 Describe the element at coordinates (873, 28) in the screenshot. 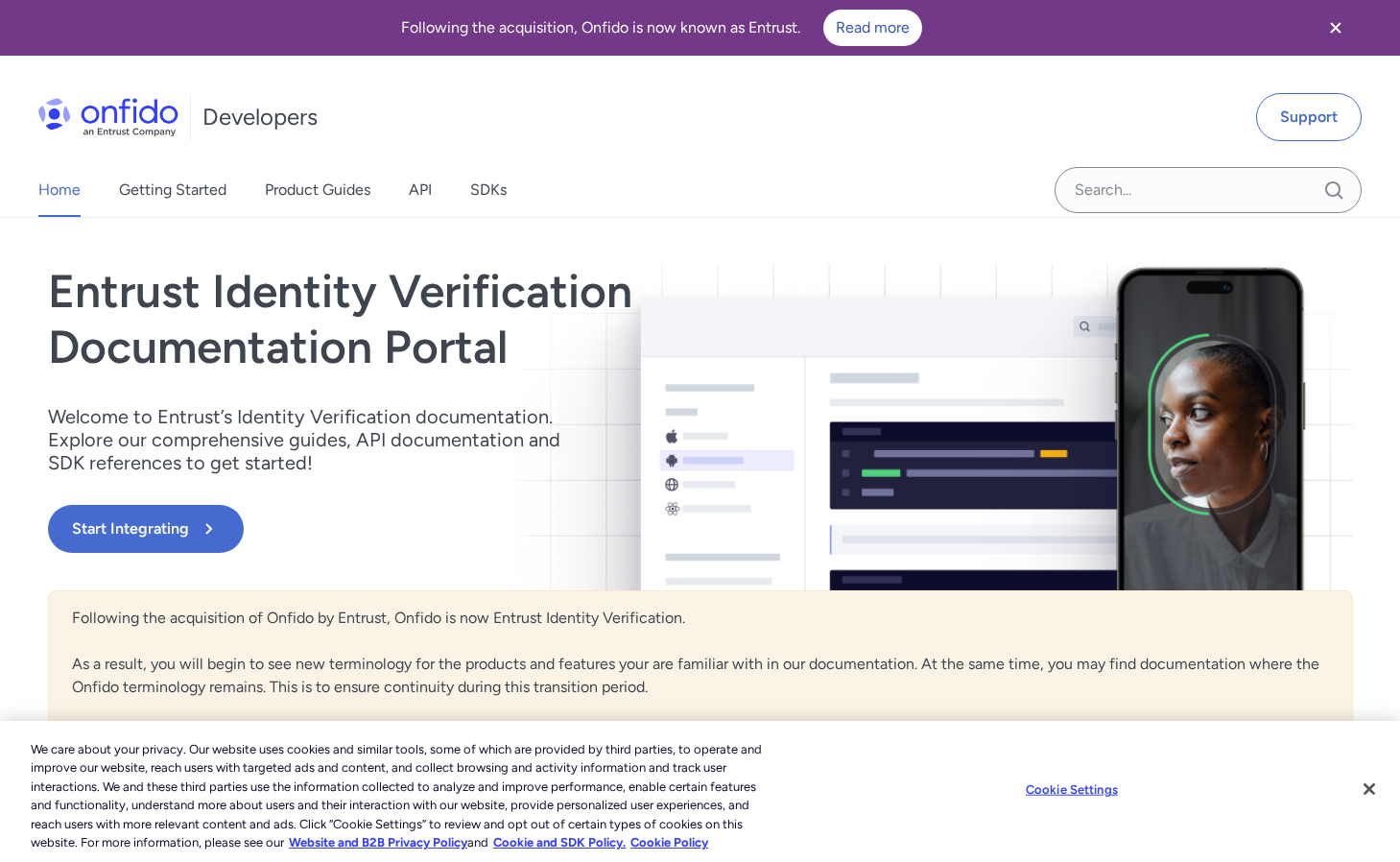

I see `a: Read more` at that location.